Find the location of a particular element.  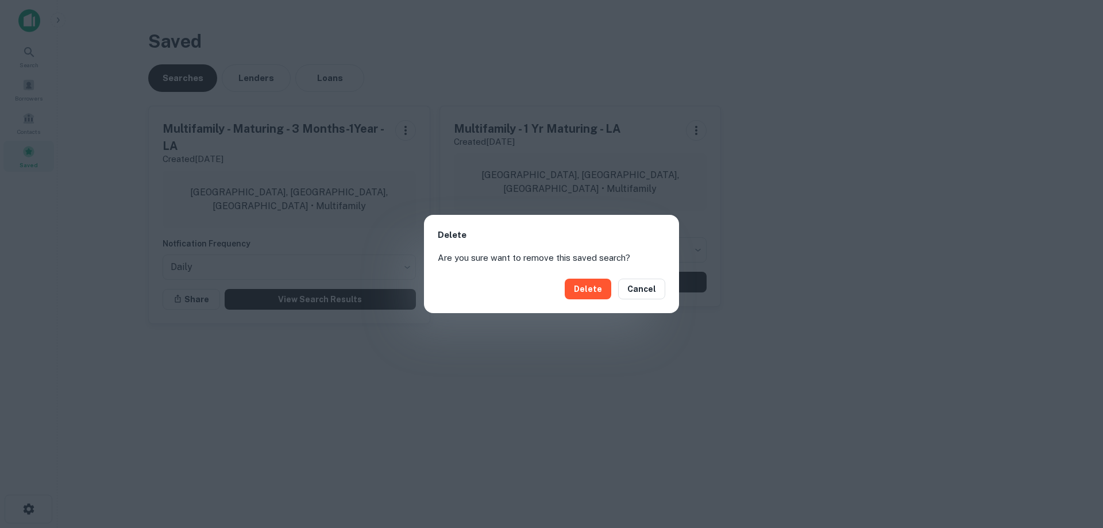

button: Delete is located at coordinates (588, 289).